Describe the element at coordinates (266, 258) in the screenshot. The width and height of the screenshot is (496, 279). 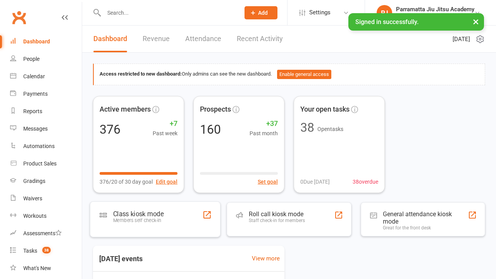
I see `a: View more` at that location.